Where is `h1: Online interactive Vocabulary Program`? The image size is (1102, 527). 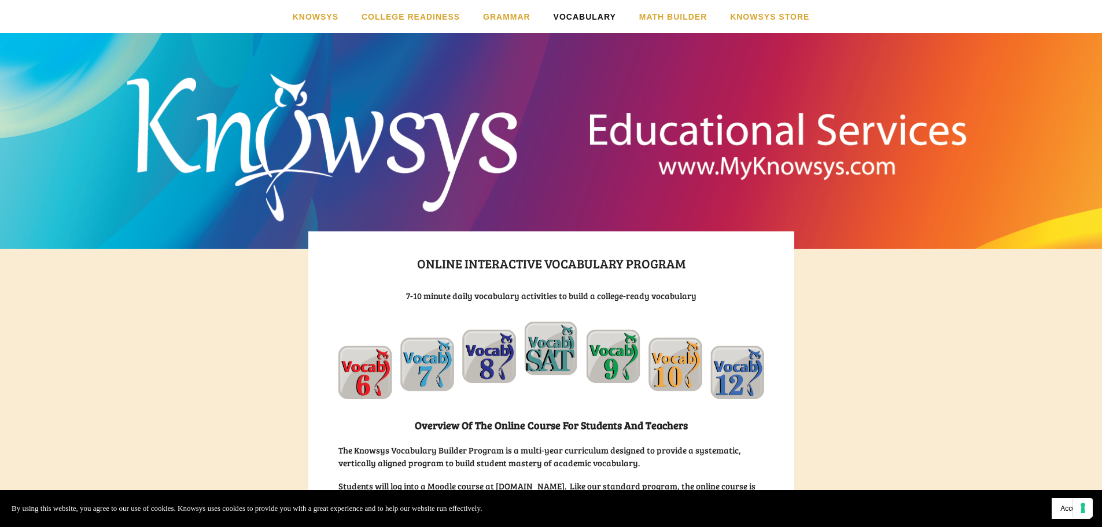 h1: Online interactive Vocabulary Program is located at coordinates (551, 263).